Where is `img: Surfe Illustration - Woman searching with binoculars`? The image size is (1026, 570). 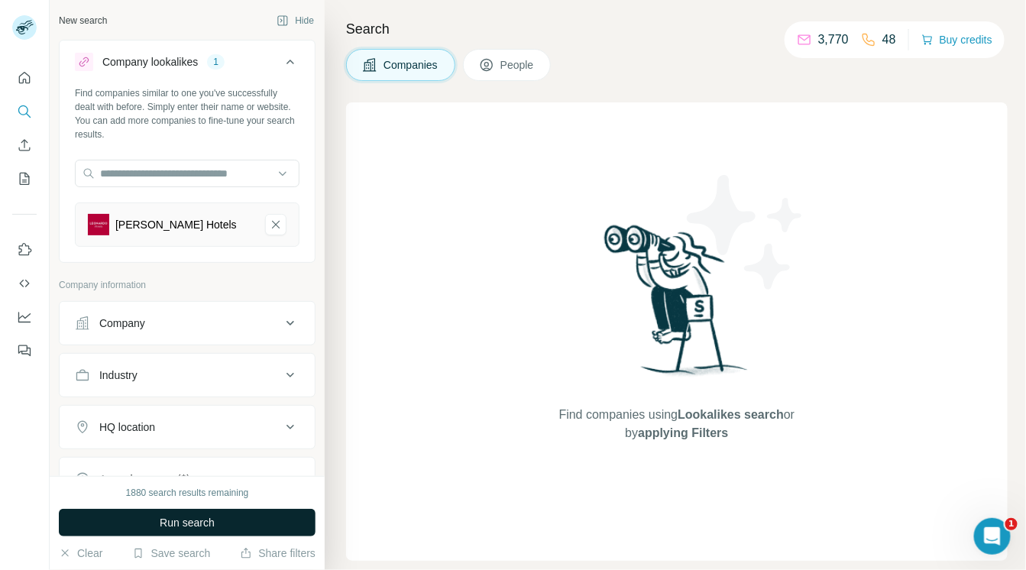
img: Surfe Illustration - Woman searching with binoculars is located at coordinates (677, 305).